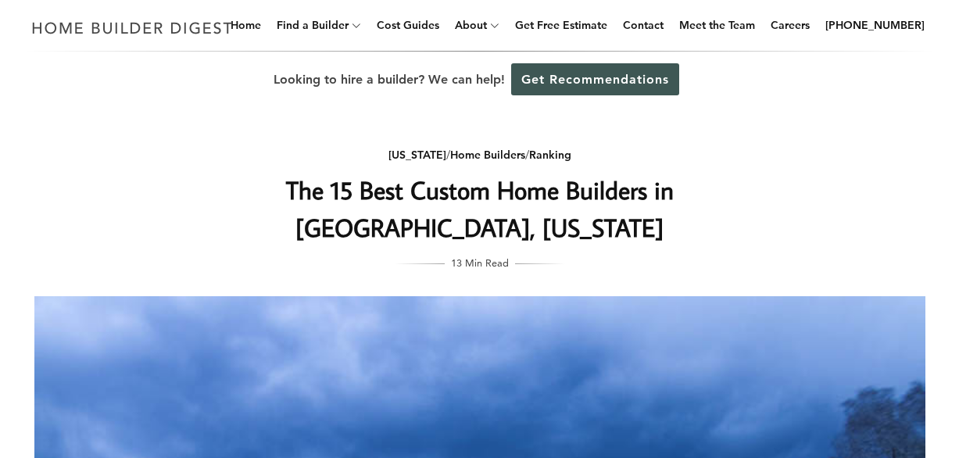 Image resolution: width=959 pixels, height=458 pixels. What do you see at coordinates (488, 155) in the screenshot?
I see `a: Home Builders` at bounding box center [488, 155].